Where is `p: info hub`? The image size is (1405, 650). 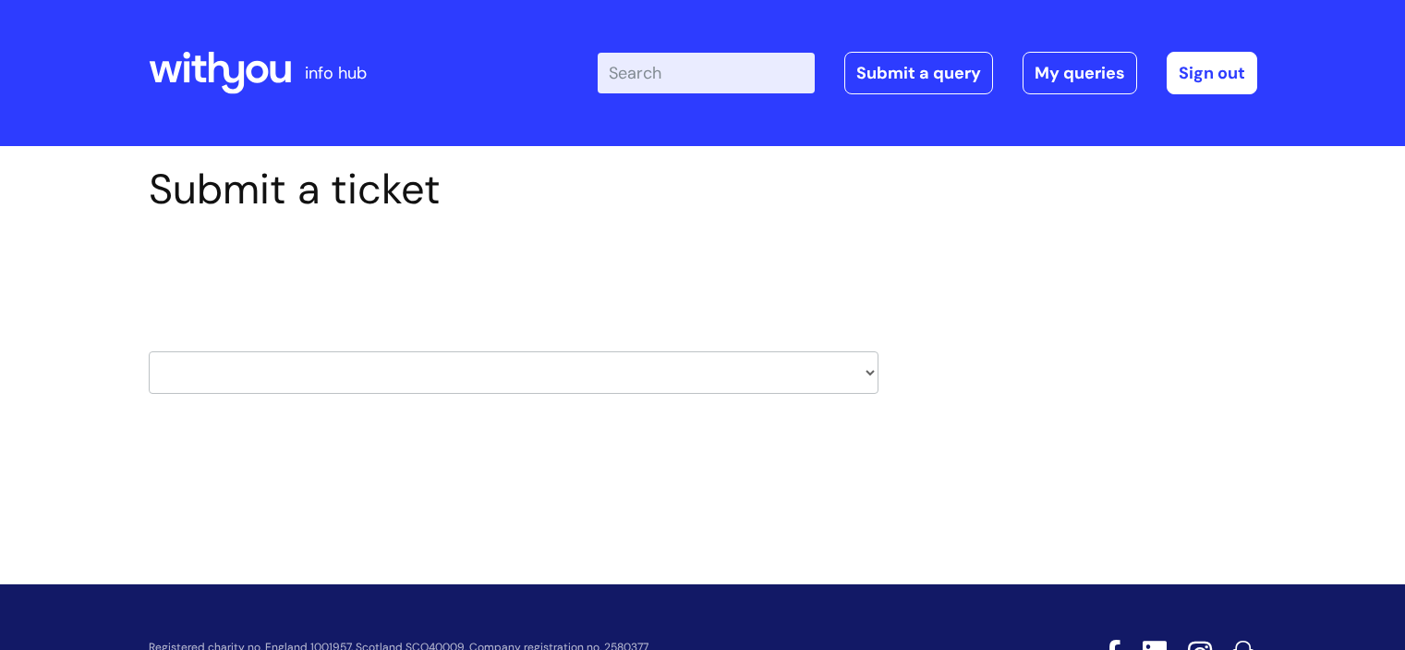
p: info hub is located at coordinates (335, 73).